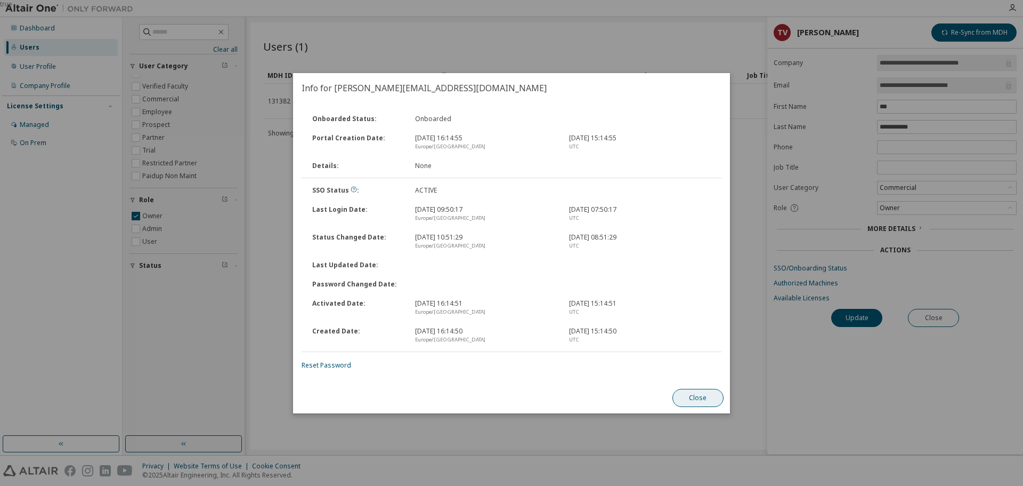  Describe the element at coordinates (357, 265) in the screenshot. I see `div: Last Updated Date :` at that location.